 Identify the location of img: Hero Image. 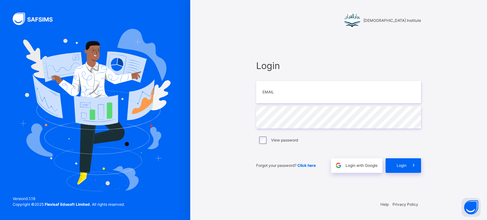
(95, 110).